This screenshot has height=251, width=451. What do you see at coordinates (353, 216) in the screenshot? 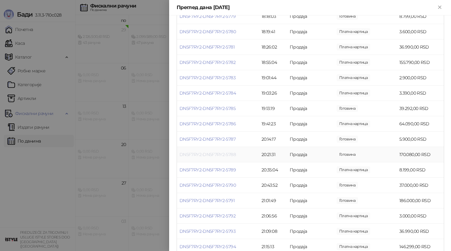
I see `span: 3.000,00` at bounding box center [353, 216].